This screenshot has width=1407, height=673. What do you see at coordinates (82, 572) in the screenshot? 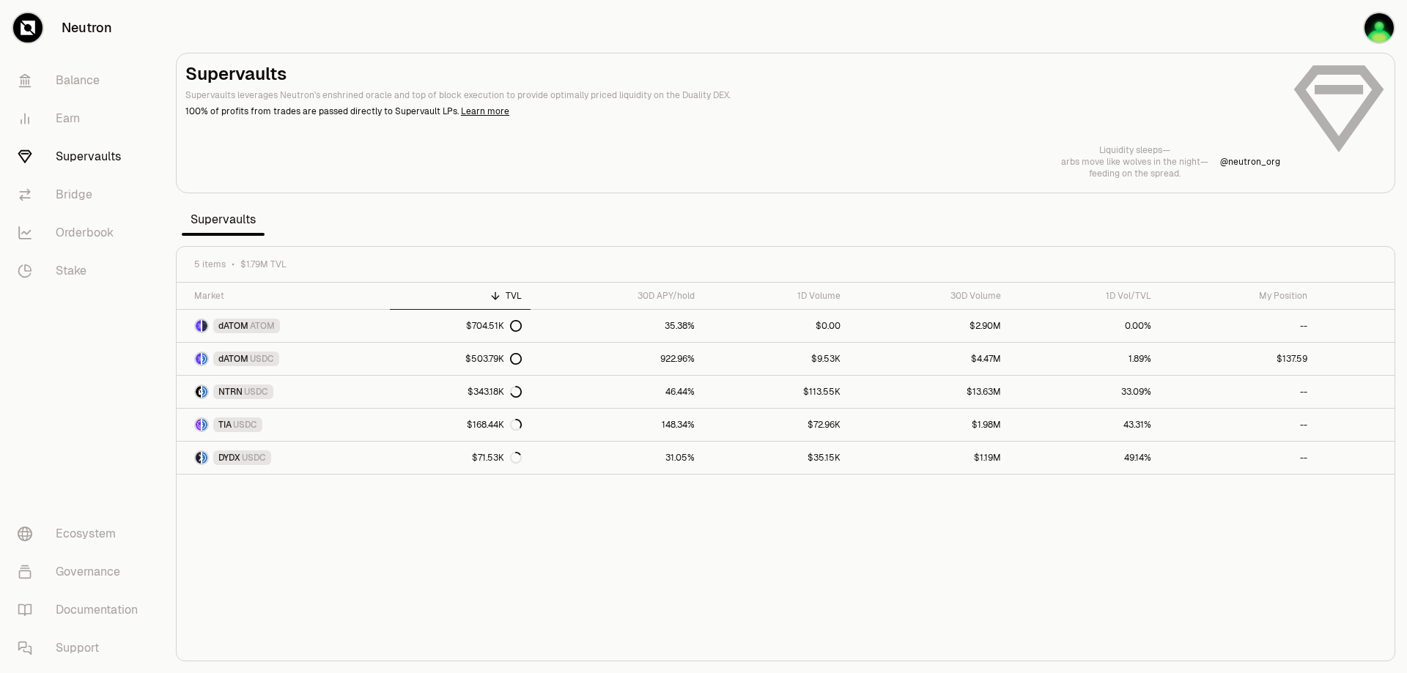
I see `a: Governance` at bounding box center [82, 572].